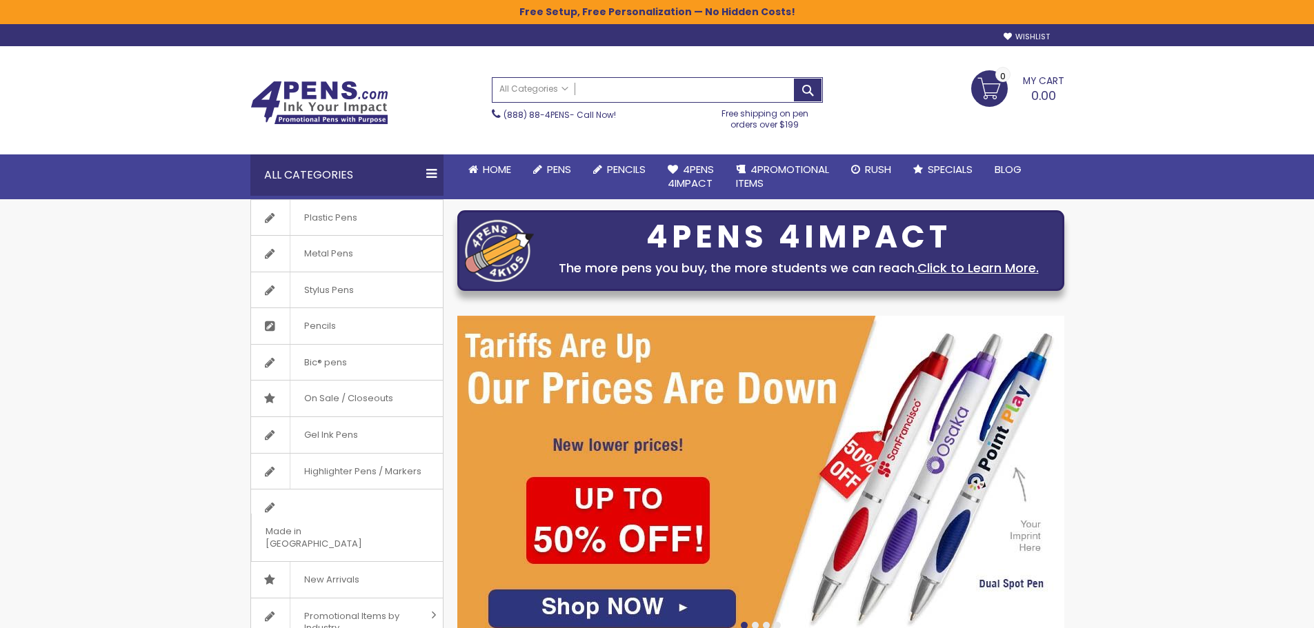 The height and width of the screenshot is (628, 1314). Describe the element at coordinates (497, 169) in the screenshot. I see `span: Home` at that location.